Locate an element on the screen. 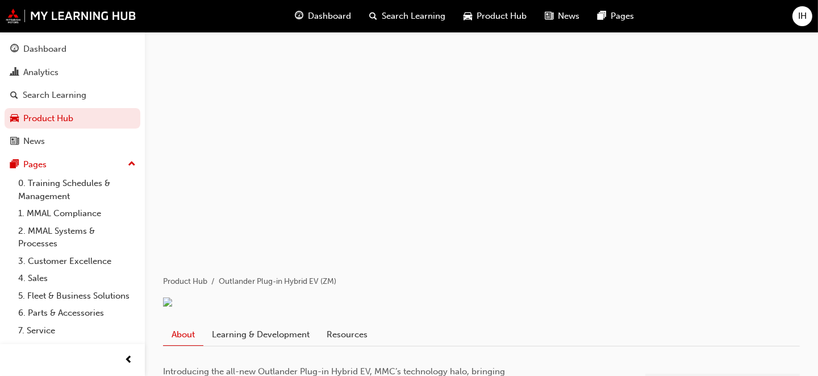 This screenshot has height=376, width=818. div: Search Learning is located at coordinates (55, 95).